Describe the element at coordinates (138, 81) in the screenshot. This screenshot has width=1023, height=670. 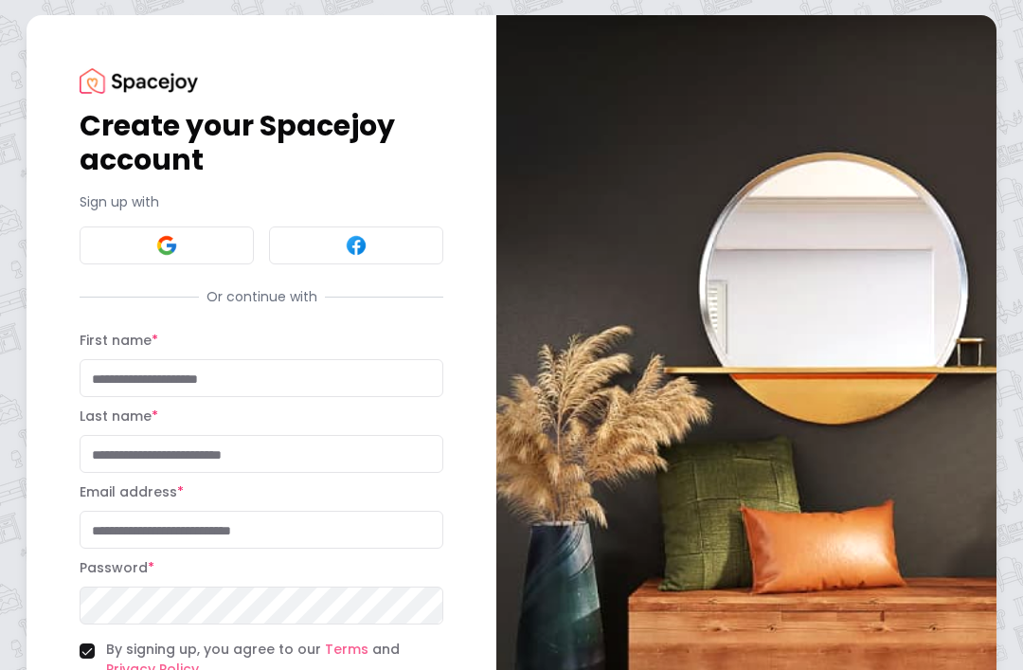
I see `img: Spacejoy Logo` at that location.